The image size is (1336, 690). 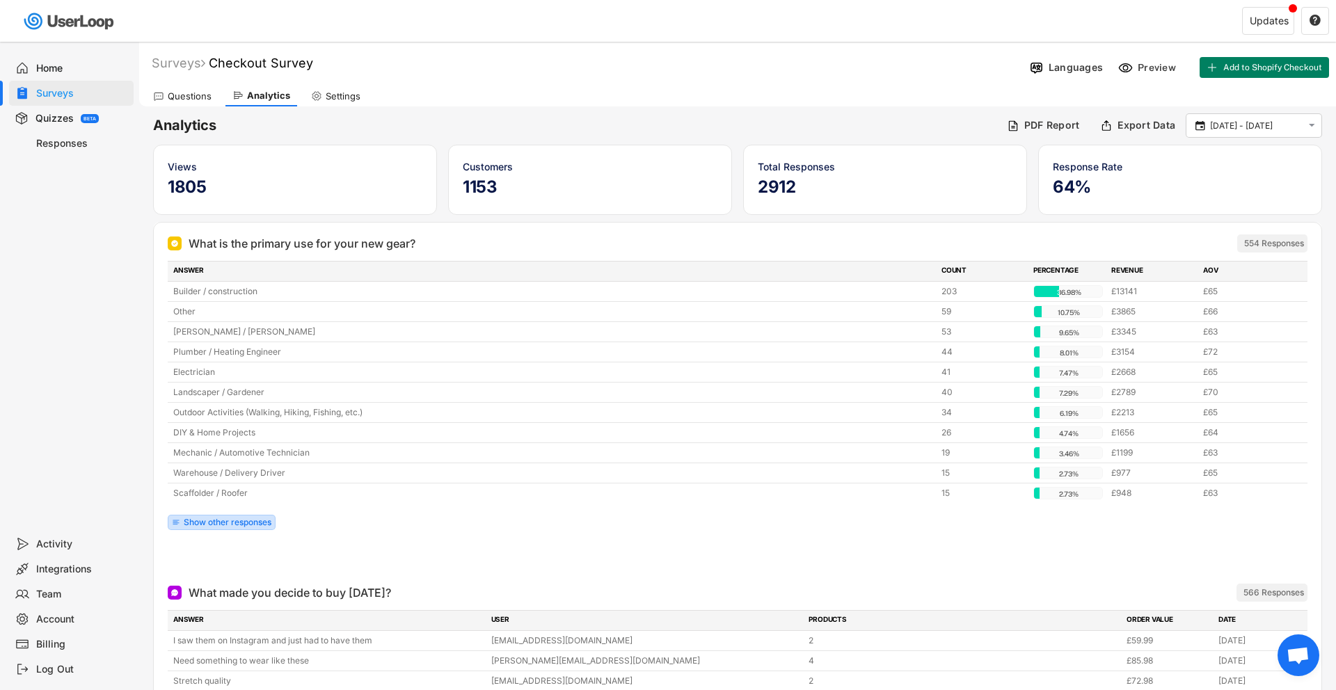 What do you see at coordinates (1153, 312) in the screenshot?
I see `div: £3865` at bounding box center [1153, 312].